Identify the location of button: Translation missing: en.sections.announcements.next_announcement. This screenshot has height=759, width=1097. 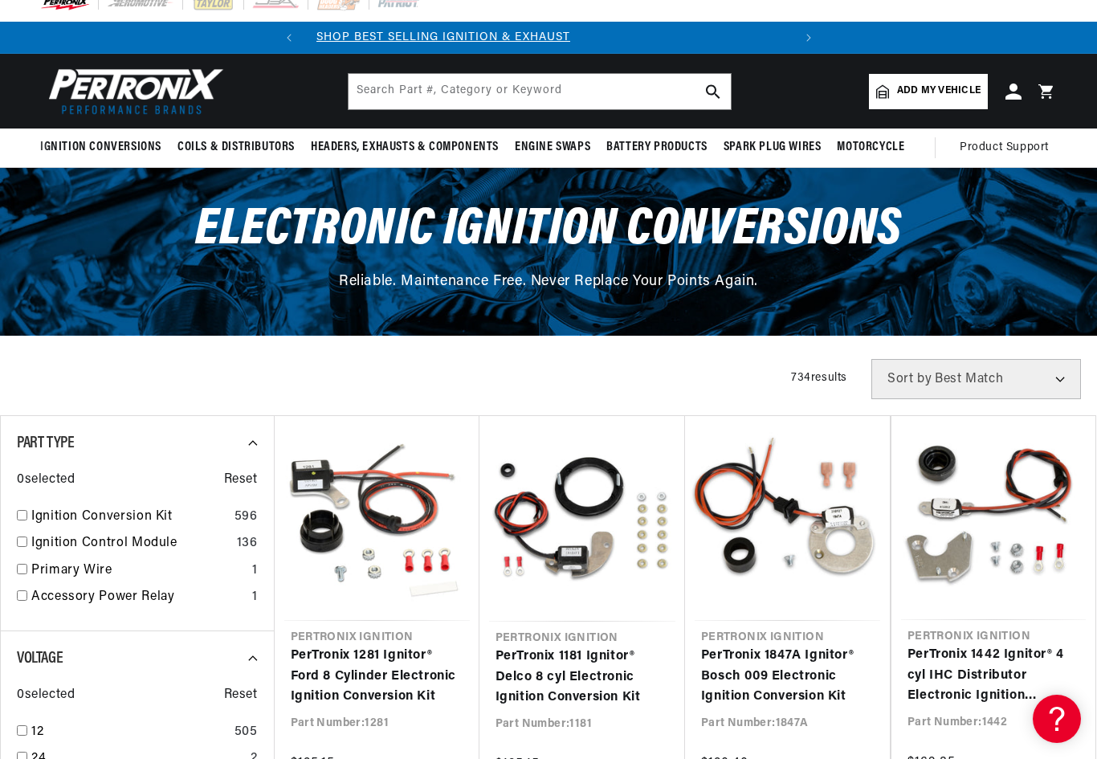
(809, 38).